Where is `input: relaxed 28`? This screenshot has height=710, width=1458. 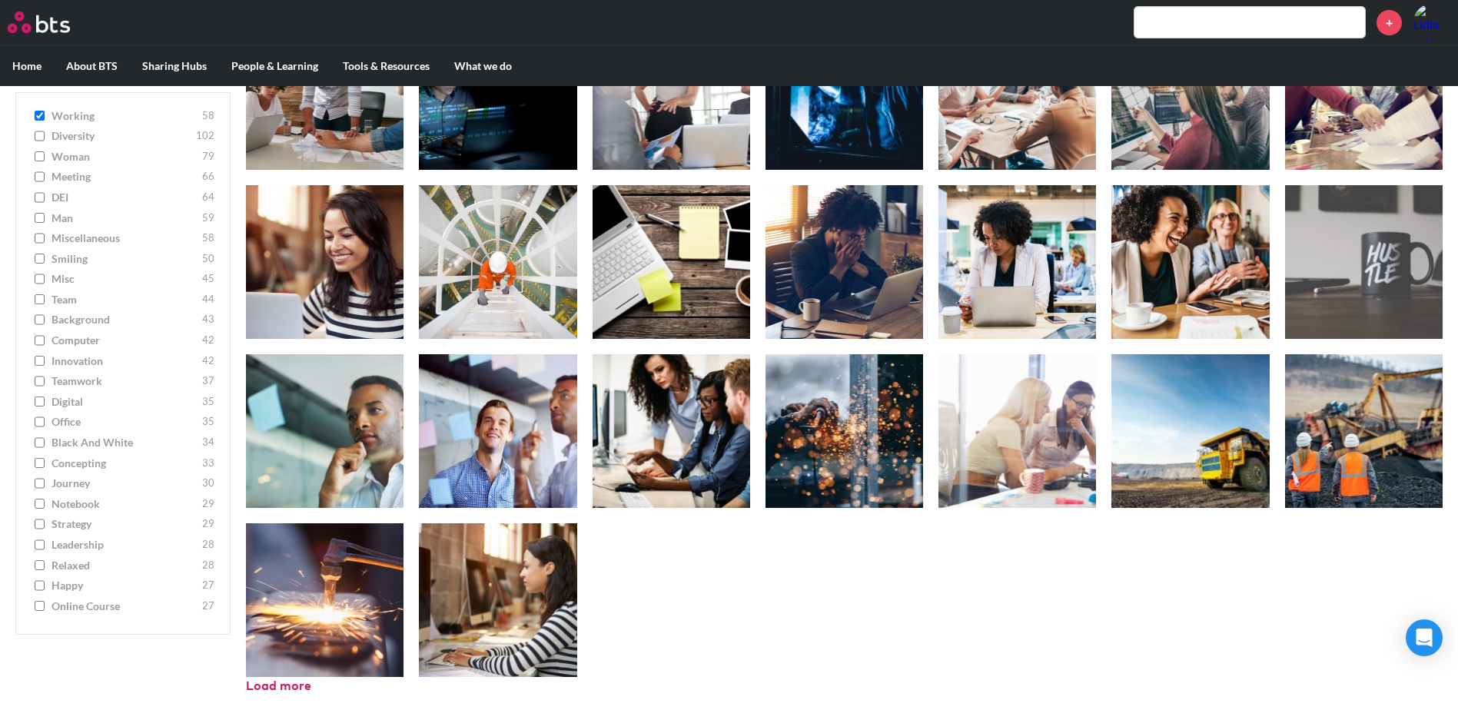
input: relaxed 28 is located at coordinates (39, 565).